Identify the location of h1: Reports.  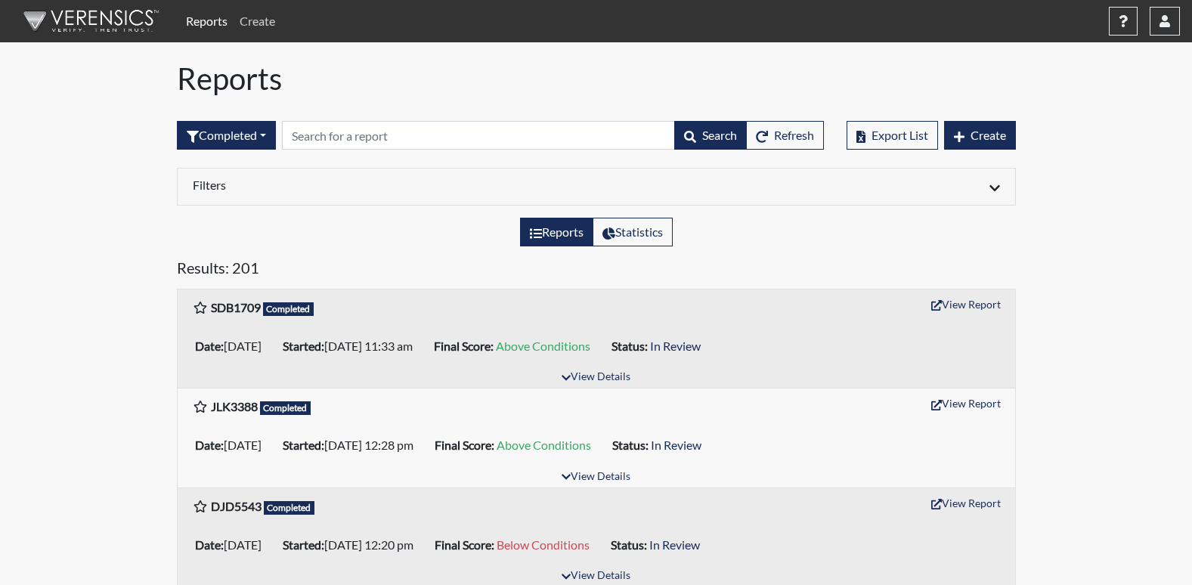
(596, 79).